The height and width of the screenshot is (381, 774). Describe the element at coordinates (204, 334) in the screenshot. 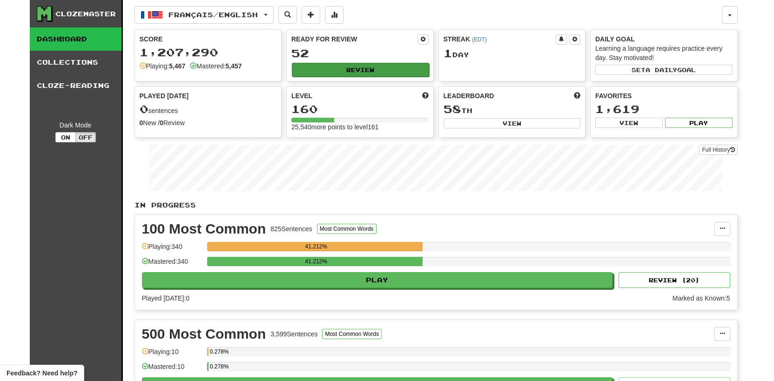

I see `div: 500 Most Common` at that location.